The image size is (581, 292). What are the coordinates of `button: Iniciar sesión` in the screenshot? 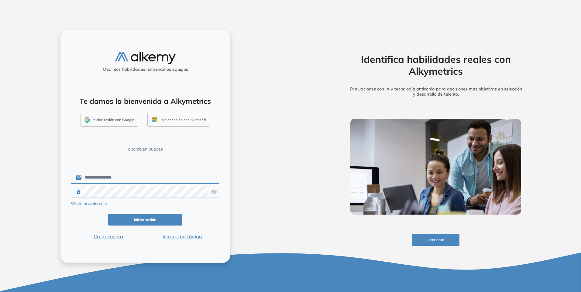 It's located at (145, 220).